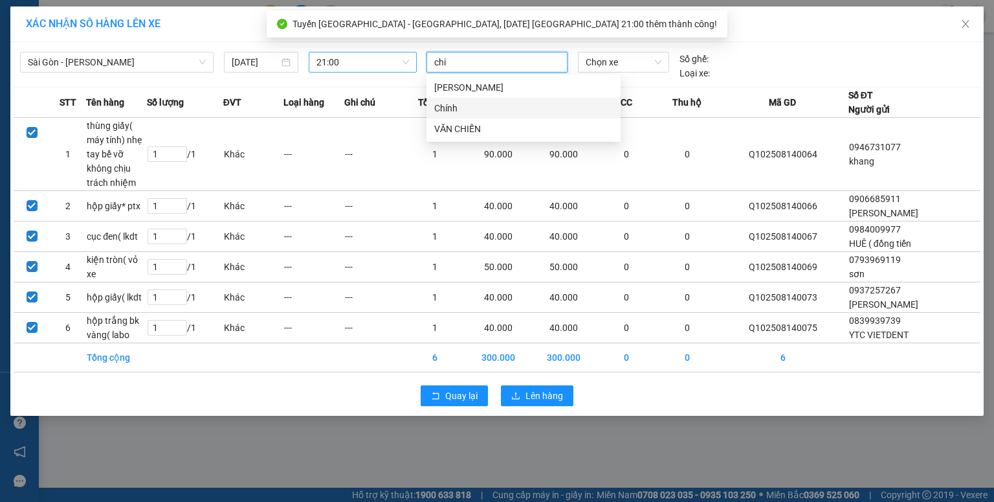 The image size is (994, 502). What do you see at coordinates (97, 23) in the screenshot?
I see `strong: CTY XE KHÁCH` at bounding box center [97, 23].